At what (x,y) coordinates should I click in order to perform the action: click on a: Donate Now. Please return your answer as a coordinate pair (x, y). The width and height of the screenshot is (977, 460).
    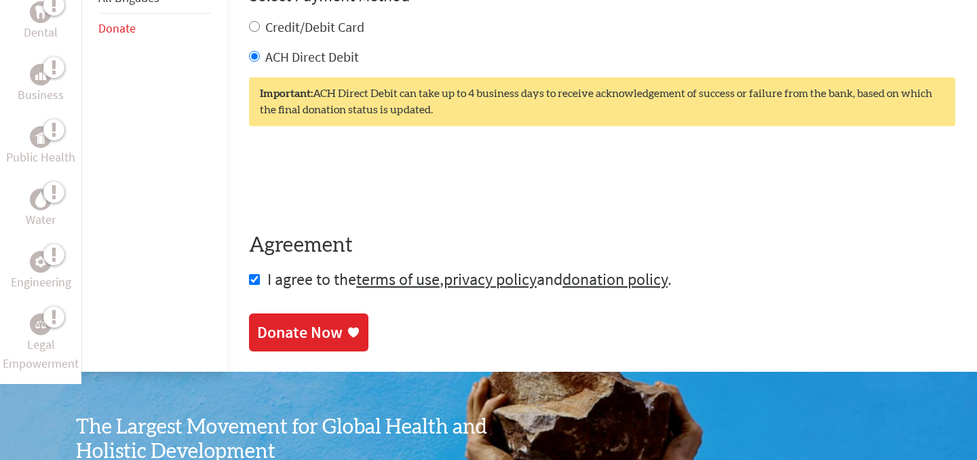
    Looking at the image, I should click on (309, 333).